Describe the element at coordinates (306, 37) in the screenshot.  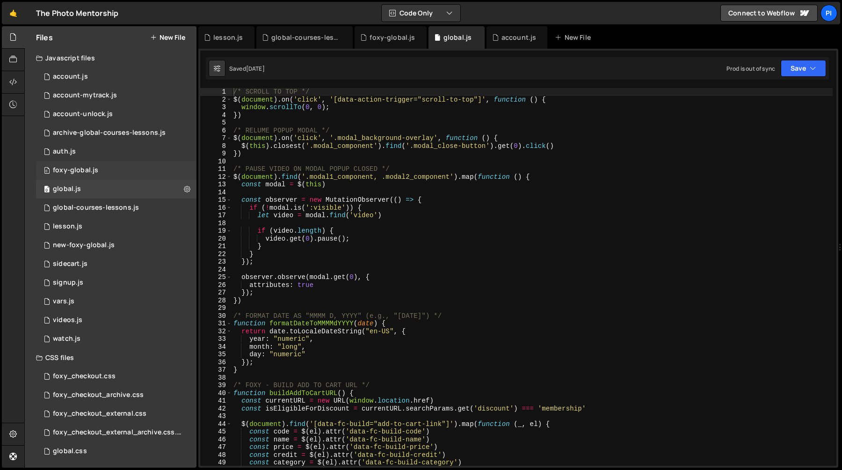
I see `div: global-courses-lessons.js` at that location.